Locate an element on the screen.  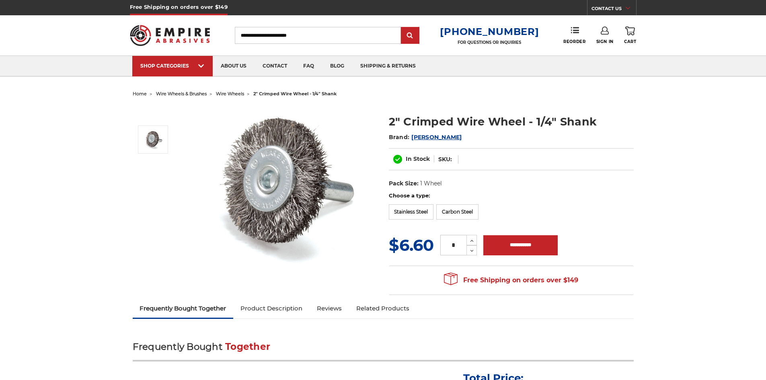
span: Frequently Bought is located at coordinates (177, 347).